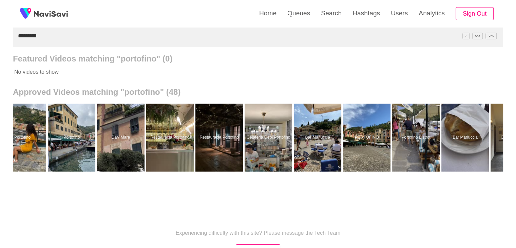  Describe the element at coordinates (258, 59) in the screenshot. I see `h2: Featured Videos matching "portofino" (0)` at that location.